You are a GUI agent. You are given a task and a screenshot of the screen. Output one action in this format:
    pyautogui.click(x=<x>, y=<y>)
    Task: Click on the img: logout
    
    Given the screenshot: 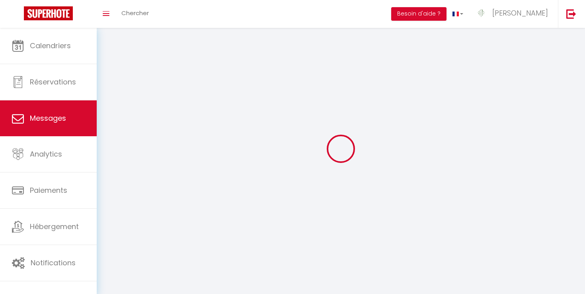 What is the action you would take?
    pyautogui.click(x=571, y=14)
    